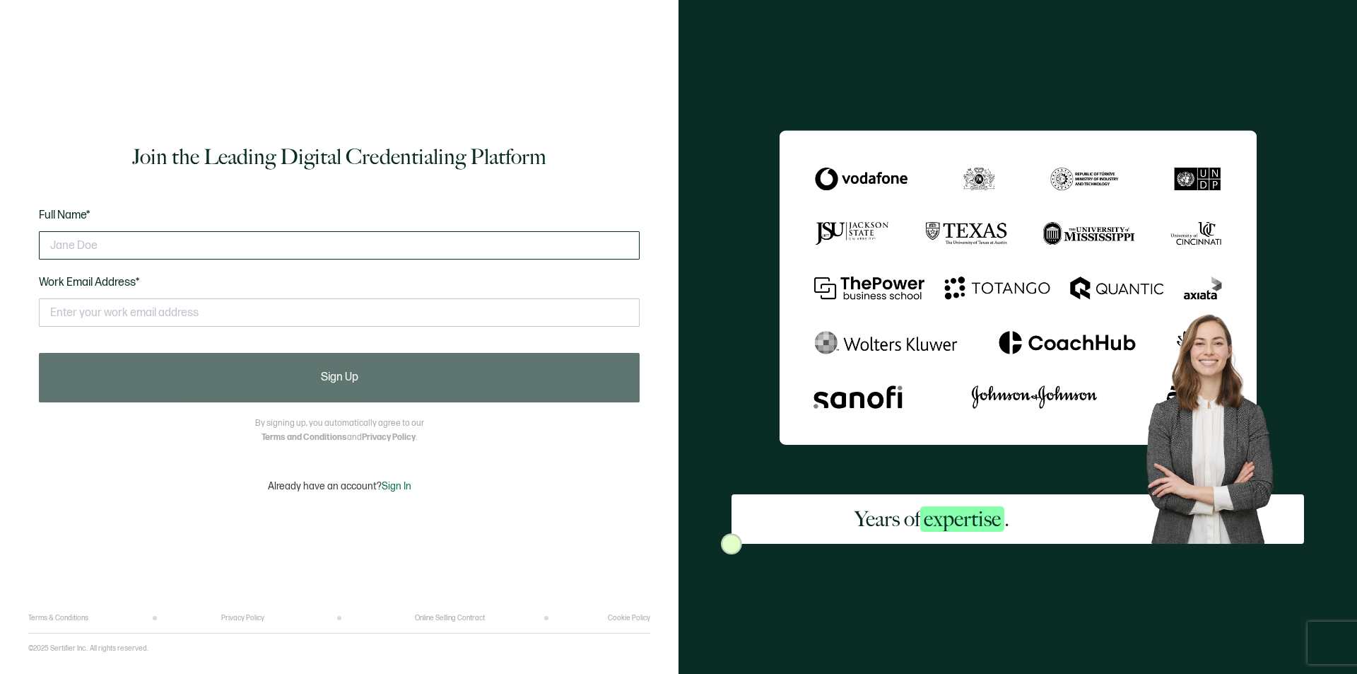 Image resolution: width=1357 pixels, height=674 pixels. I want to click on input: Enter your work email address, so click(339, 312).